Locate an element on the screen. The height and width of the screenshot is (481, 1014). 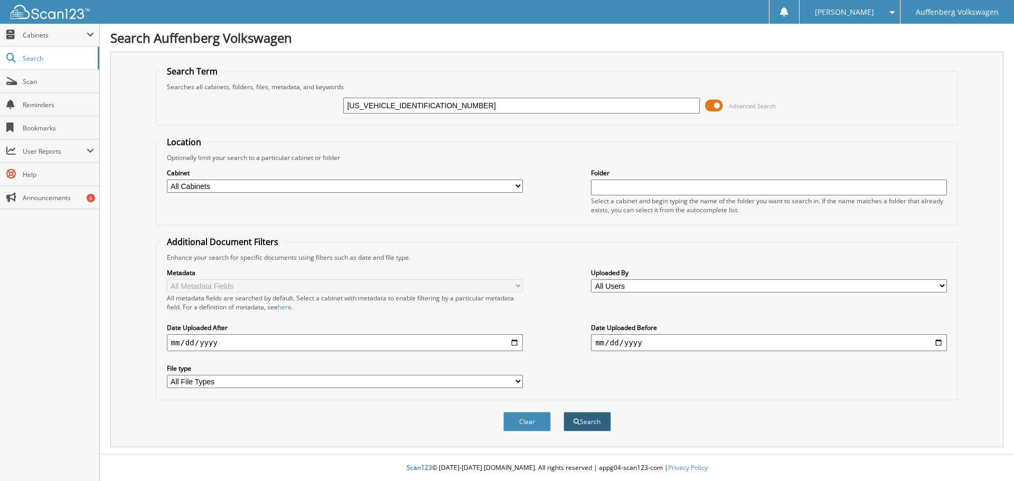
div: Optionally limit your search to a particular cabinet or folder is located at coordinates (557, 157).